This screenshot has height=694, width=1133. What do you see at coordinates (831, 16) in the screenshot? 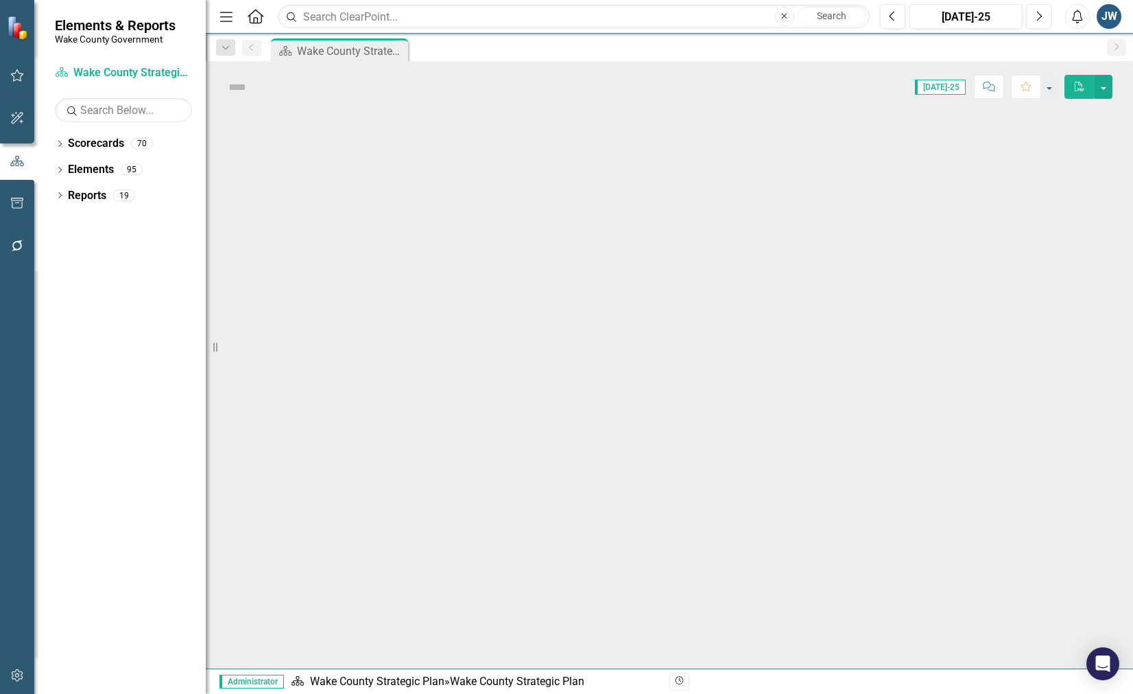
I see `span: Search` at bounding box center [831, 16].